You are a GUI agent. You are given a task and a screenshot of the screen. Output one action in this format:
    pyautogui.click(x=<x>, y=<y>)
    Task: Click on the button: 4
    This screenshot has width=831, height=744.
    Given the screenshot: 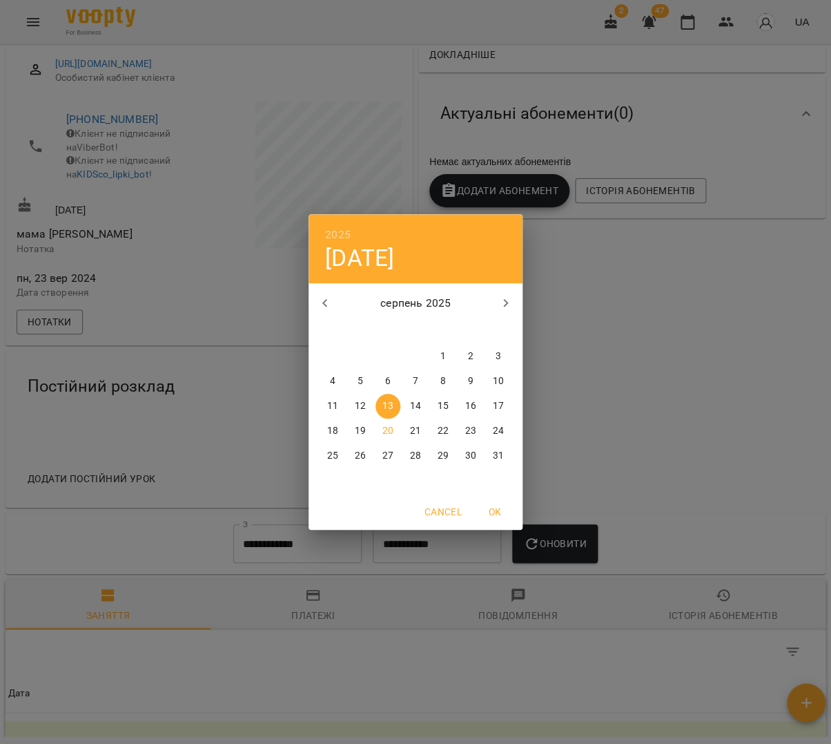 What is the action you would take?
    pyautogui.click(x=333, y=381)
    